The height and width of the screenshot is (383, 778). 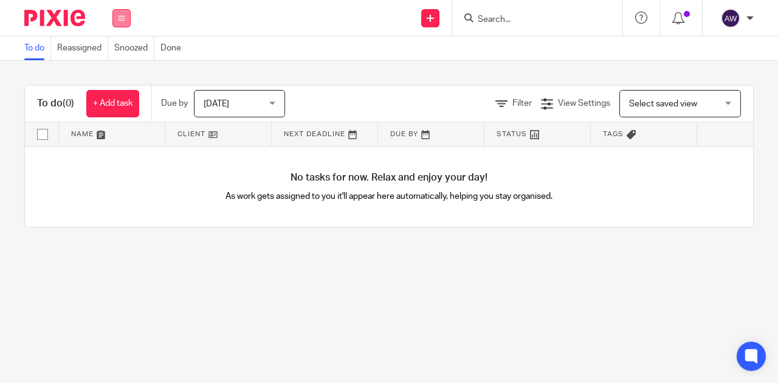 What do you see at coordinates (389, 196) in the screenshot?
I see `p: As work gets assigned to you it'll appear here automatically, helping you stay organised.` at bounding box center [389, 196].